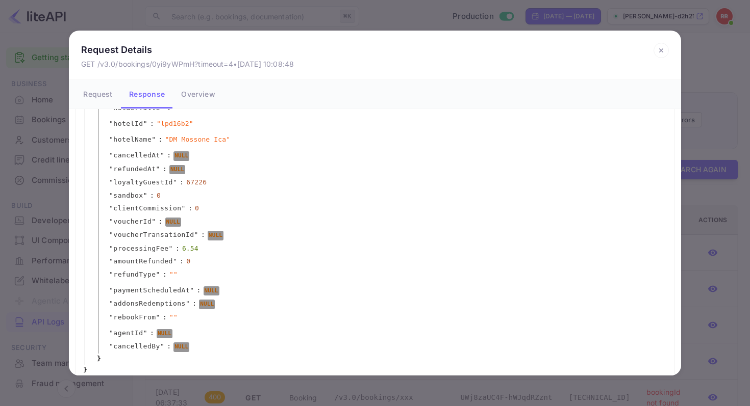  Describe the element at coordinates (141, 249) in the screenshot. I see `span: processingFee` at that location.